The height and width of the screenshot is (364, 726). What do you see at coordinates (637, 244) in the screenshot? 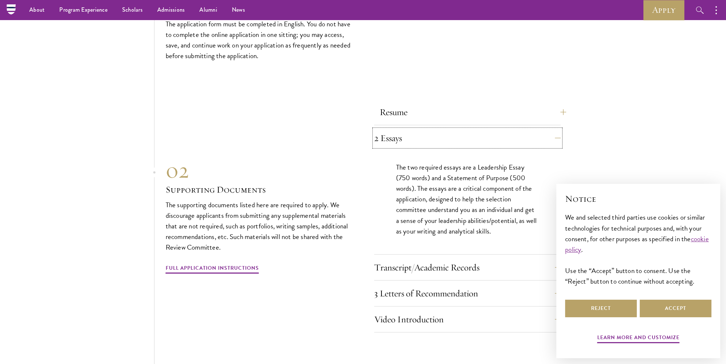
I see `a: cookie policy` at bounding box center [637, 244].